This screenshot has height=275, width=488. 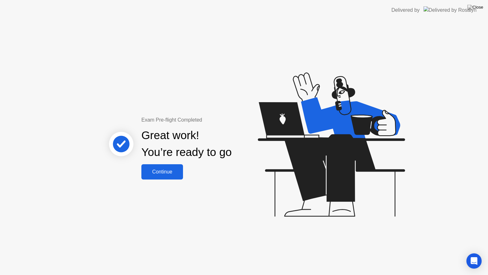 I want to click on div: Delivered by, so click(x=406, y=10).